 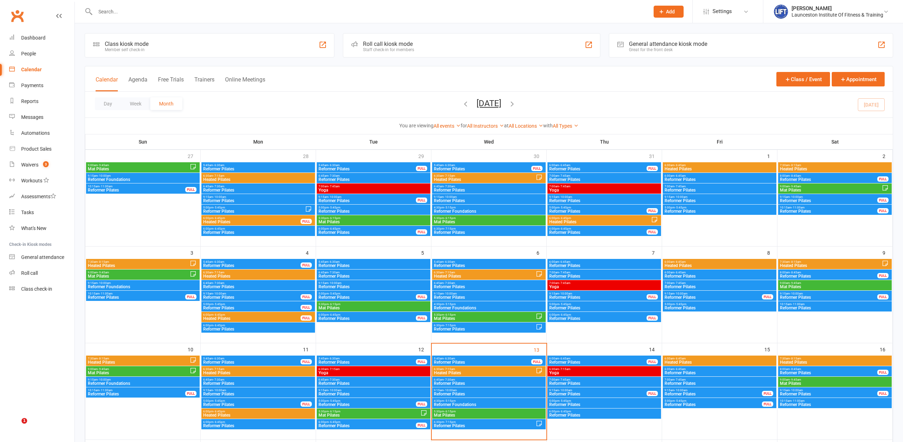 What do you see at coordinates (781, 12) in the screenshot?
I see `img: thumb_image1711312309.png` at bounding box center [781, 12].